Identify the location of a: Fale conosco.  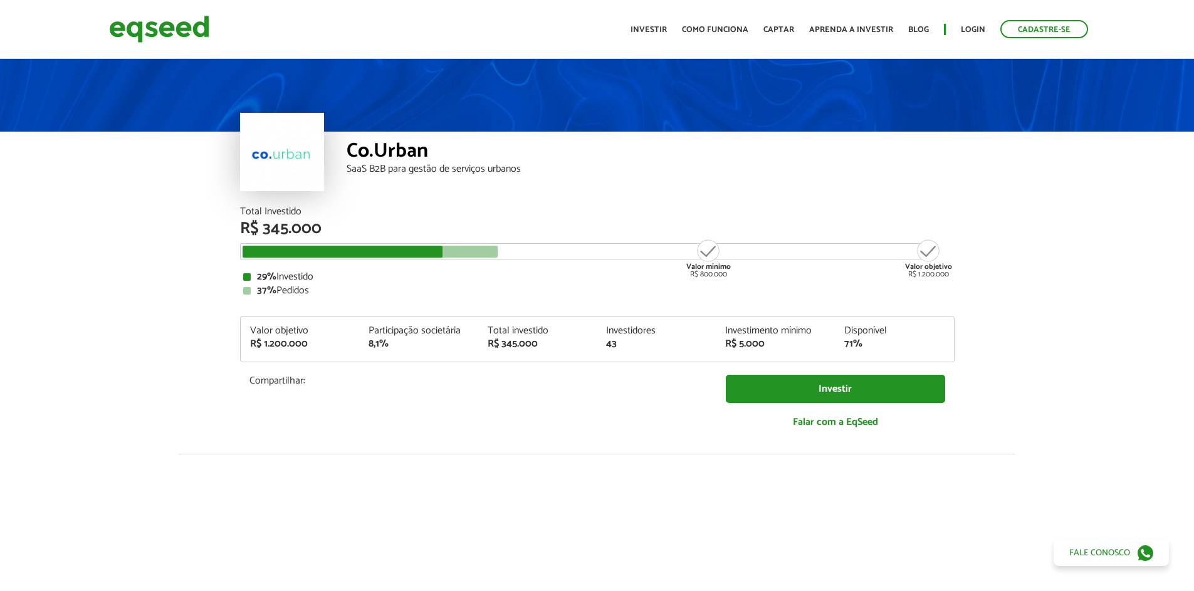
(1111, 553).